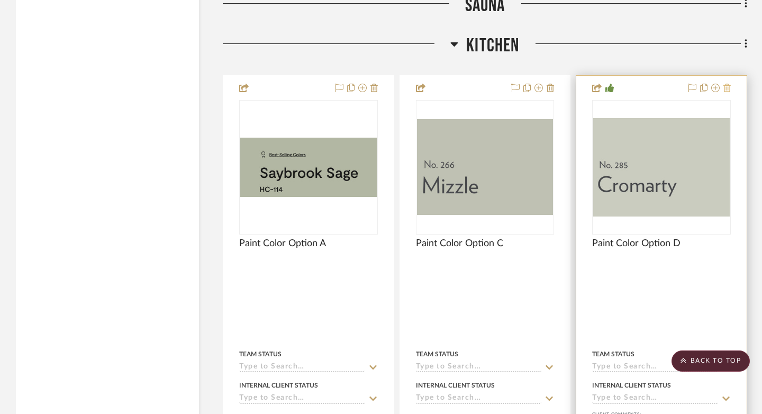 The width and height of the screenshot is (762, 414). Describe the element at coordinates (282, 243) in the screenshot. I see `span: Paint Color Option A` at that location.